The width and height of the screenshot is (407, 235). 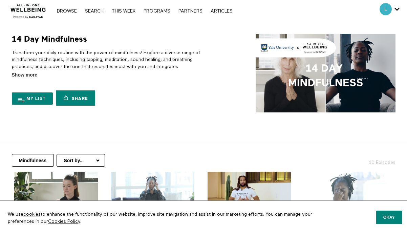 What do you see at coordinates (49, 39) in the screenshot?
I see `h1: 14 Day Mindfulness` at bounding box center [49, 39].